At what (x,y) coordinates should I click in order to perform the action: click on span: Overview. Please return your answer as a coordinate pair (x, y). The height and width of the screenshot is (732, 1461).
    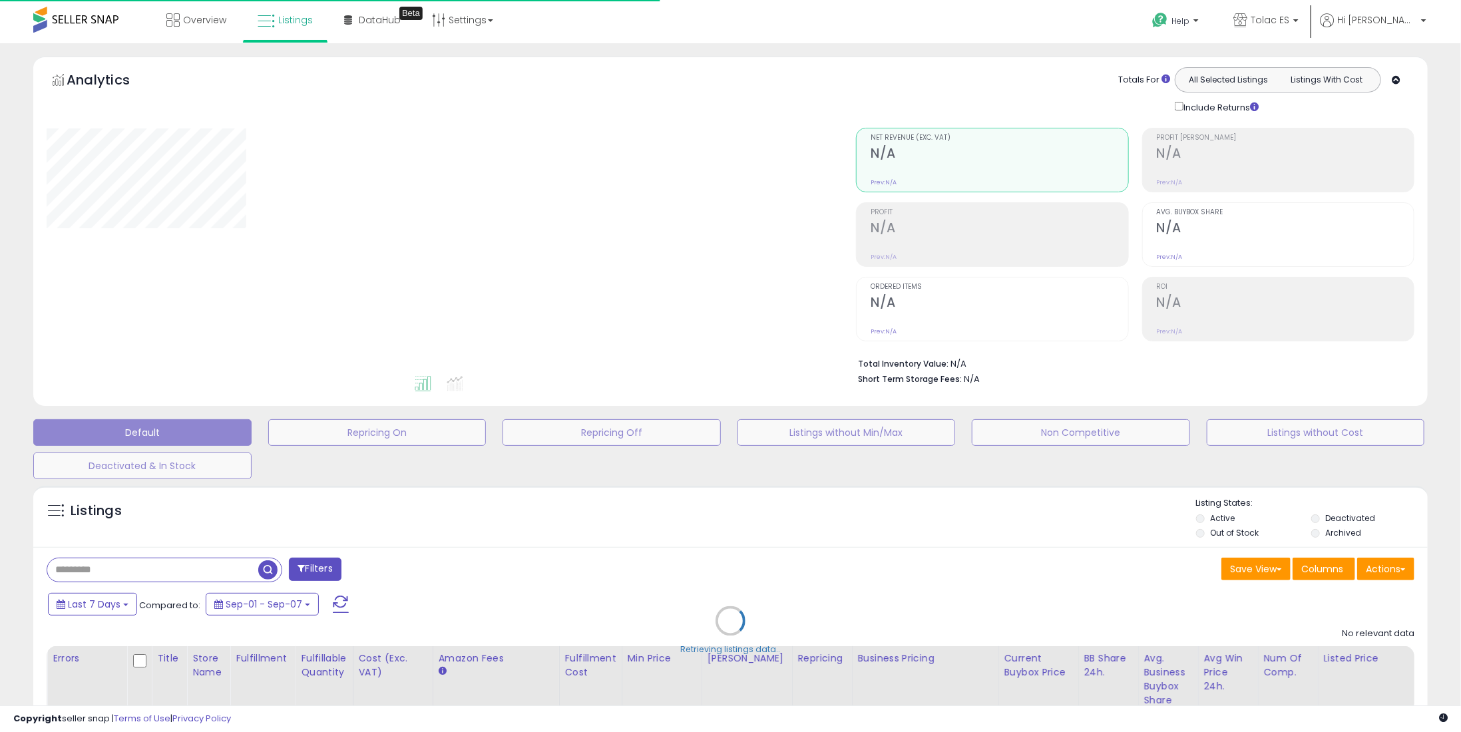
    Looking at the image, I should click on (204, 20).